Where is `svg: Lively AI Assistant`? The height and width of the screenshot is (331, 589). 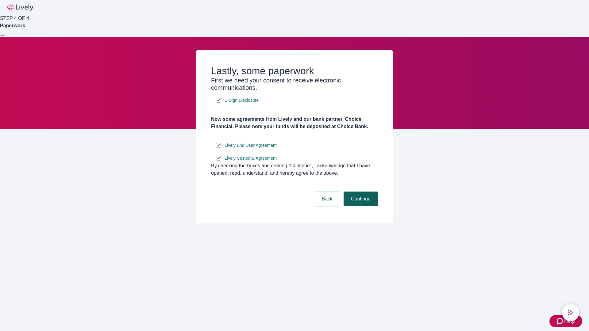
svg: Lively AI Assistant is located at coordinates (571, 313).